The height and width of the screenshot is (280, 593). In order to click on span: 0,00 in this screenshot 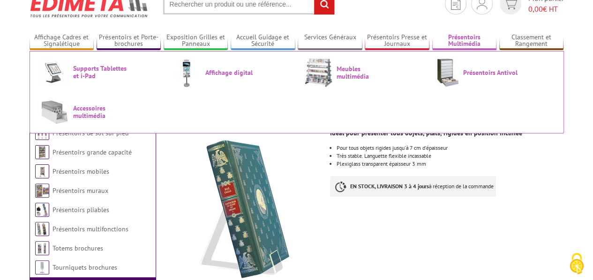, I will do `click(536, 9)`.